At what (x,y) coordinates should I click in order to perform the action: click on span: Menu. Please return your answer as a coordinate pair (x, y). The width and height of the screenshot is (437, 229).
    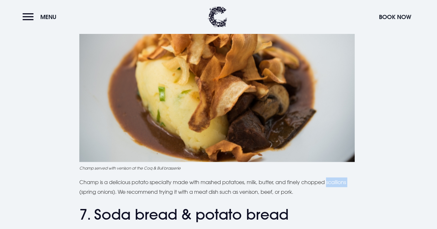
    Looking at the image, I should click on (48, 17).